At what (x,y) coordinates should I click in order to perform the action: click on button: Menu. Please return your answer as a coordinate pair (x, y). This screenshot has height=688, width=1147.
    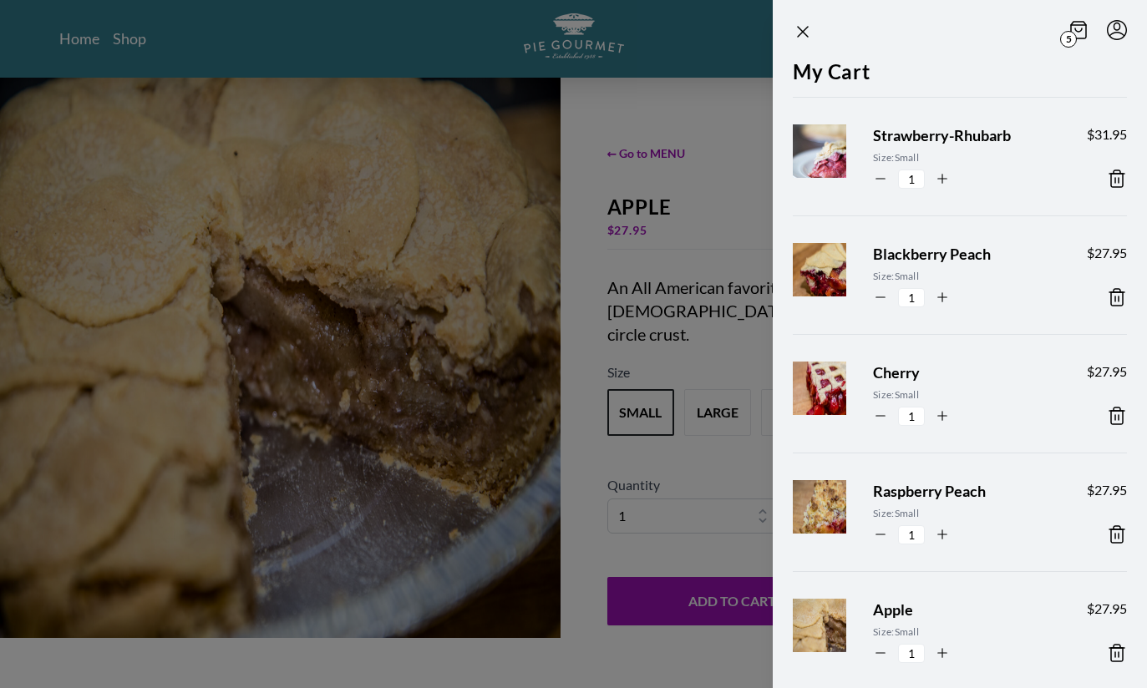
    Looking at the image, I should click on (1117, 30).